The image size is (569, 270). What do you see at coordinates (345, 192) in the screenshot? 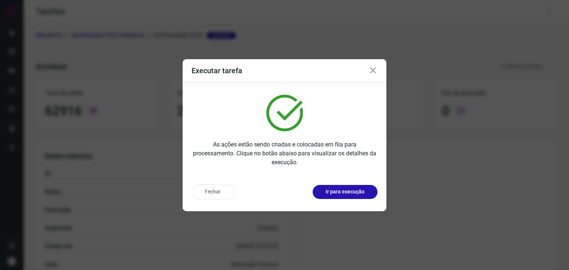
I see `button: Ir para execução` at bounding box center [345, 192].